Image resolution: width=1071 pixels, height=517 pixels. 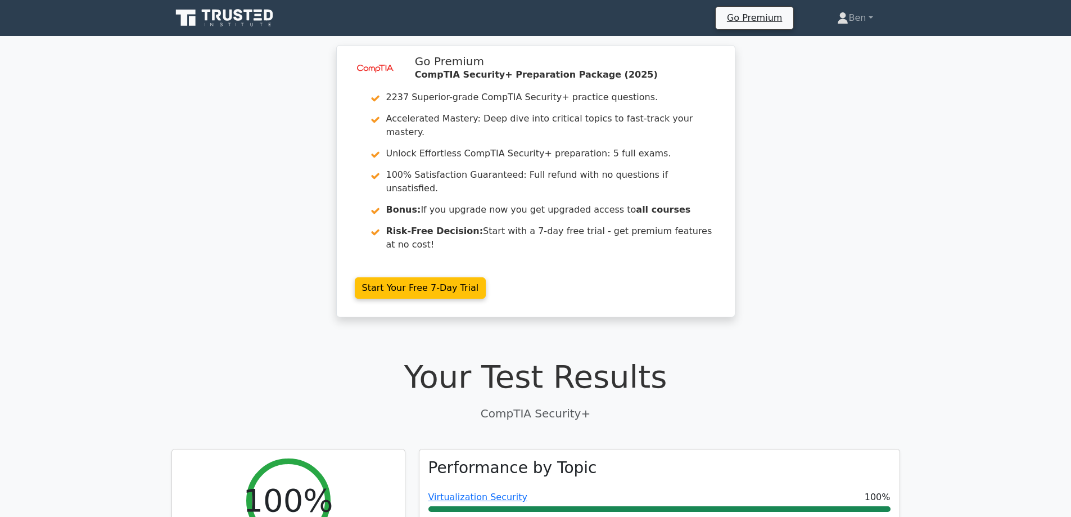 What do you see at coordinates (478, 497) in the screenshot?
I see `a: Virtualization Security` at bounding box center [478, 497].